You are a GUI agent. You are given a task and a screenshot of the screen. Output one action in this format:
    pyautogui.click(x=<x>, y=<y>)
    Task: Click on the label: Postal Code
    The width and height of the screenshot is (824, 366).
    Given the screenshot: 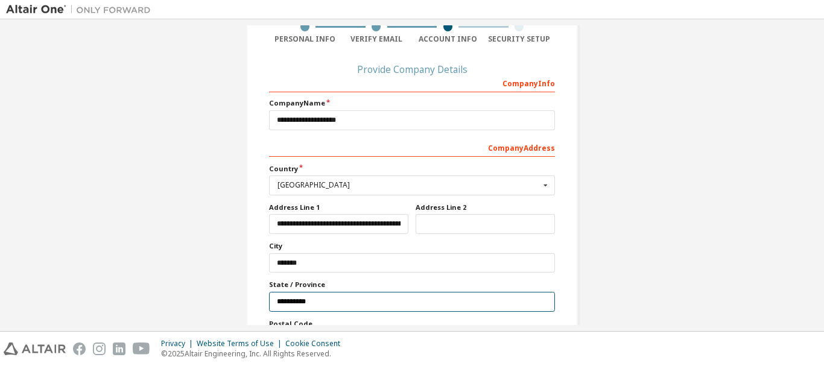 What is the action you would take?
    pyautogui.click(x=412, y=324)
    